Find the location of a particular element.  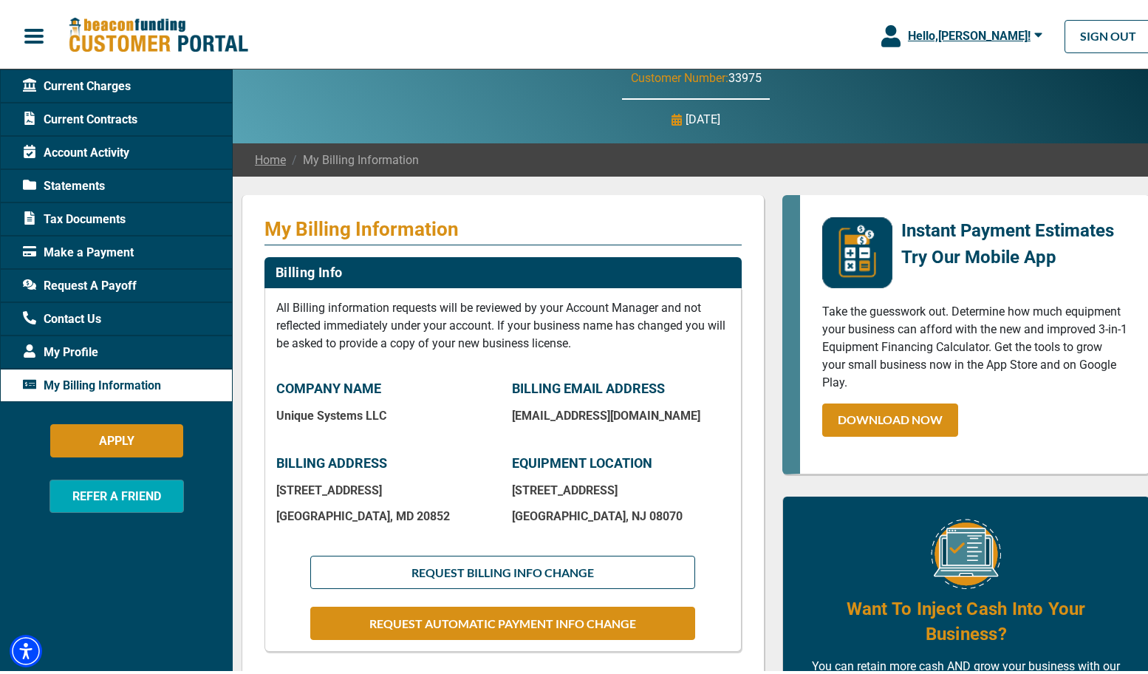

span: Customer Number: is located at coordinates (680, 75).